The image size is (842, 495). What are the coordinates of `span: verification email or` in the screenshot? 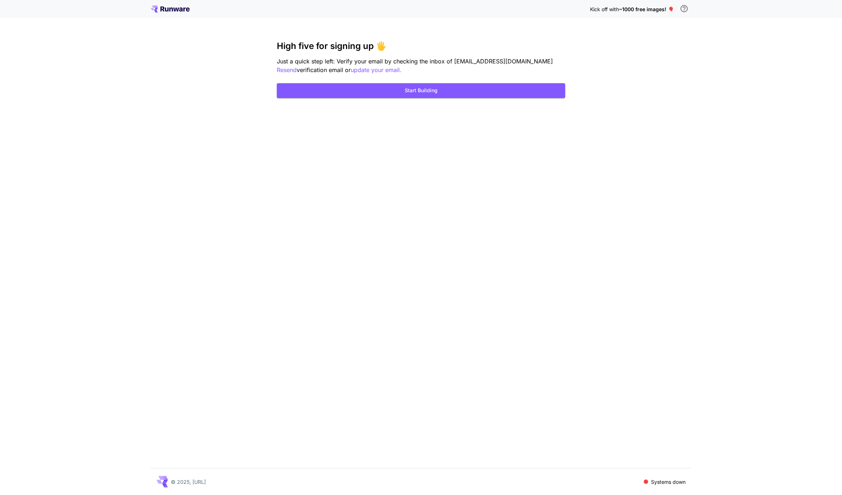 It's located at (324, 70).